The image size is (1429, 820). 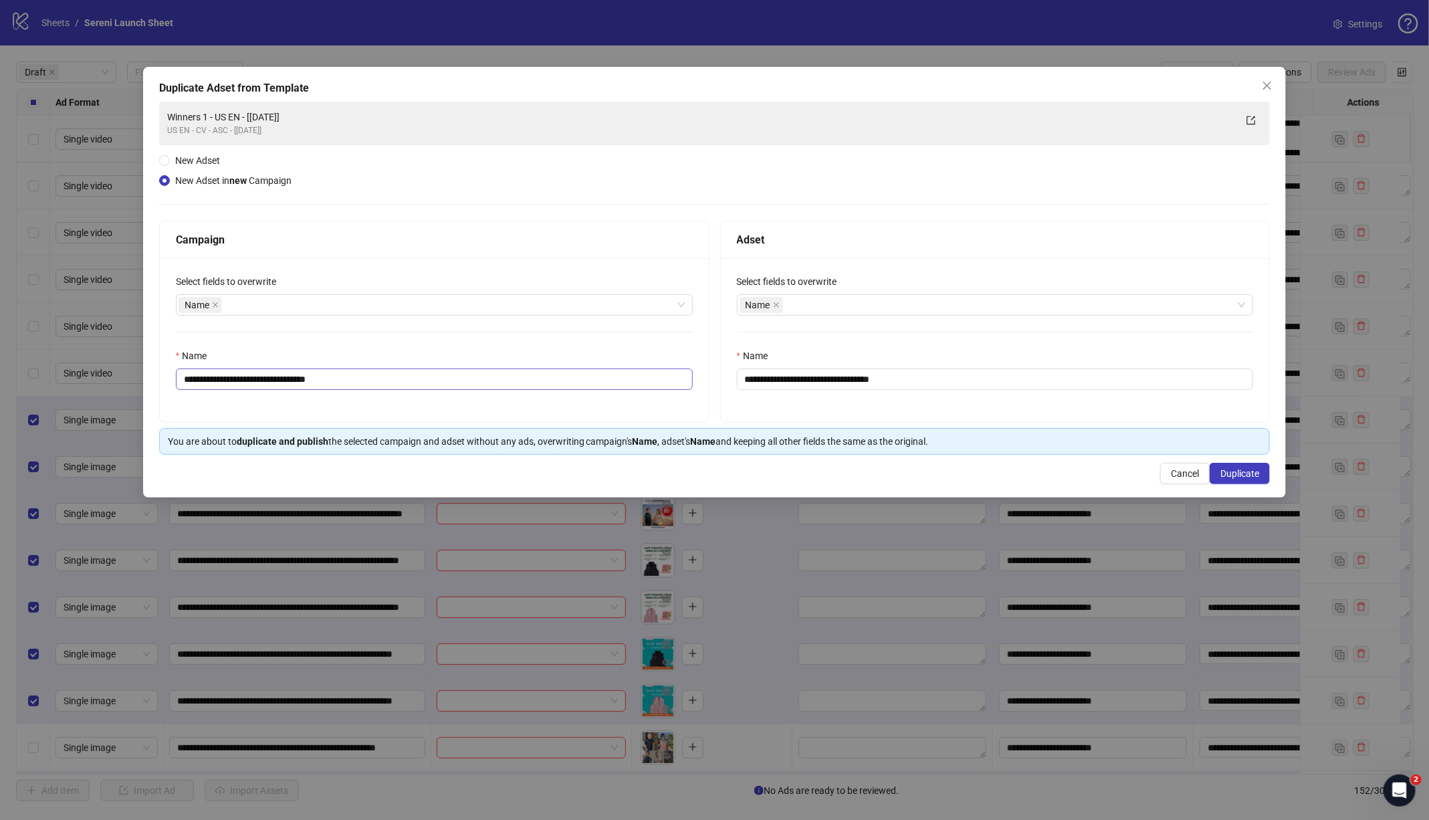 What do you see at coordinates (1416, 780) in the screenshot?
I see `span: 2` at bounding box center [1416, 780].